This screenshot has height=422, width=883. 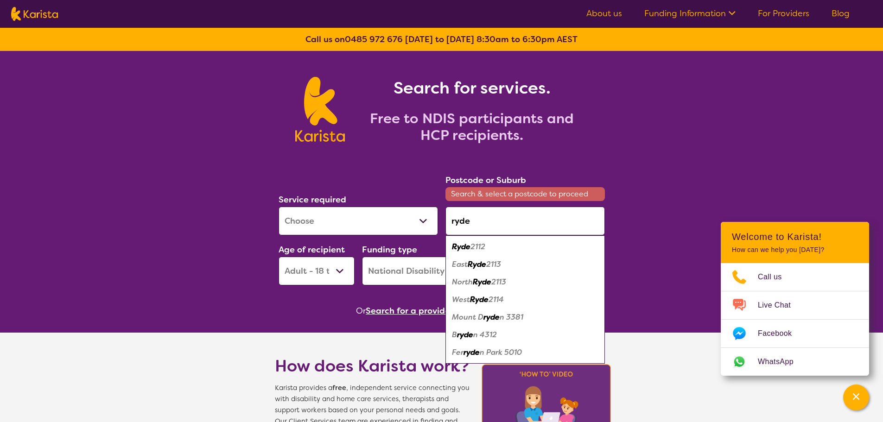 What do you see at coordinates (781, 334) in the screenshot?
I see `span: Facebook` at bounding box center [781, 334].